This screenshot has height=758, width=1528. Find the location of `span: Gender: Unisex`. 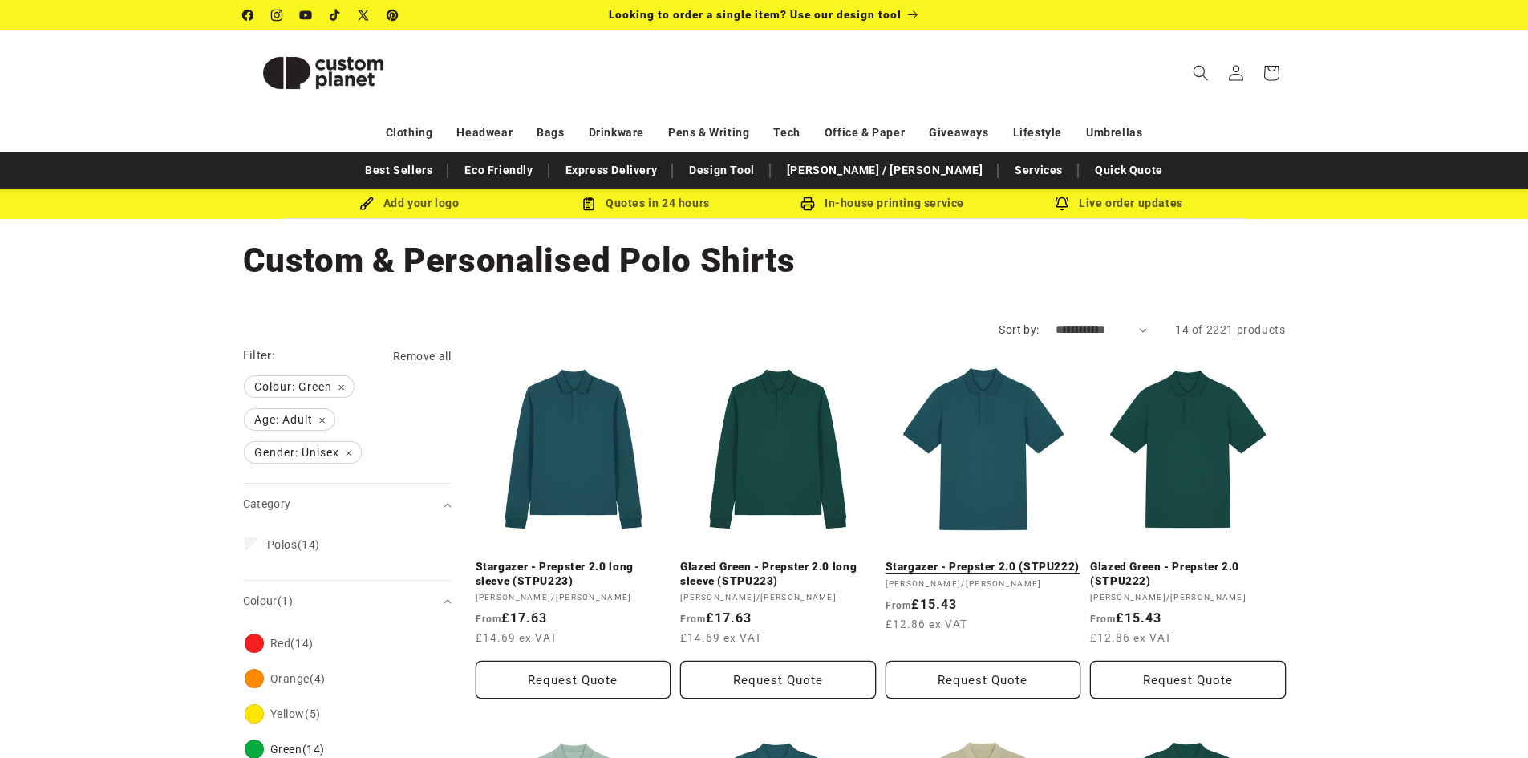

span: Gender: Unisex is located at coordinates (302, 452).